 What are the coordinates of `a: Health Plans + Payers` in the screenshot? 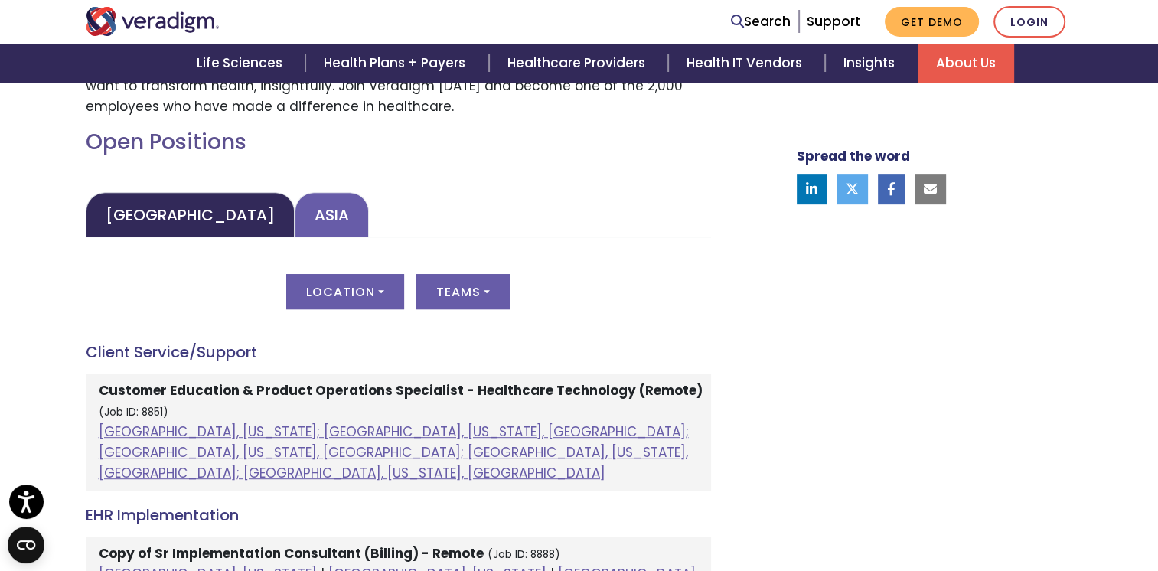 It's located at (396, 63).